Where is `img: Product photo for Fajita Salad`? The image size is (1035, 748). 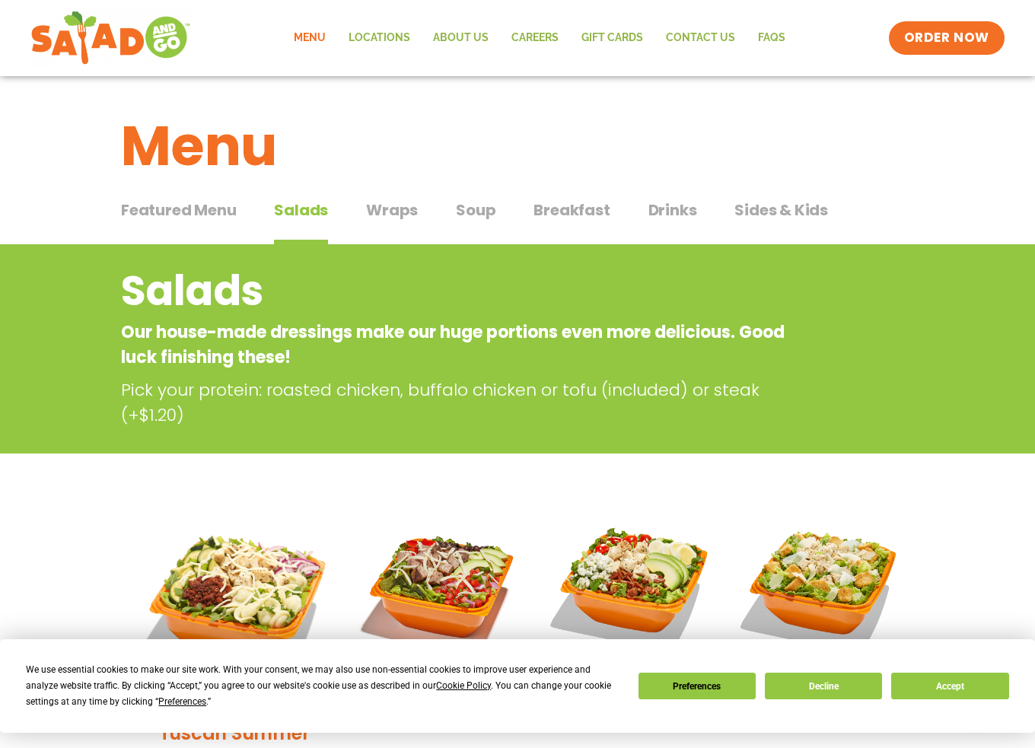
img: Product photo for Fajita Salad is located at coordinates (441, 588).